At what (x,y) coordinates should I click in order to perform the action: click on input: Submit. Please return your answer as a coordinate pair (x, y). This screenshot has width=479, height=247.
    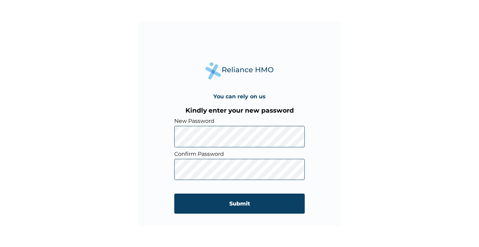
    Looking at the image, I should click on (239, 203).